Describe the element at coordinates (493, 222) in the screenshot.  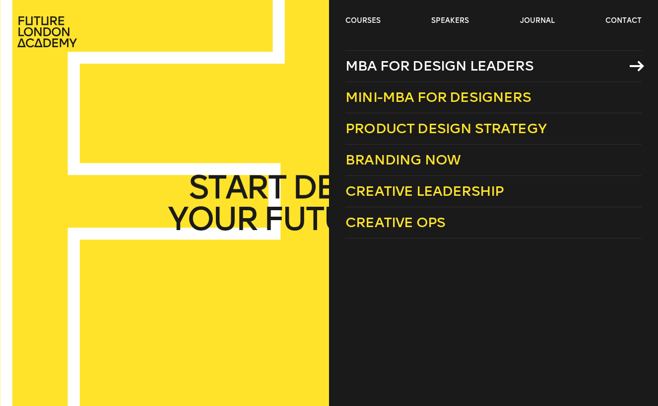
I see `a: Creative Ops` at that location.